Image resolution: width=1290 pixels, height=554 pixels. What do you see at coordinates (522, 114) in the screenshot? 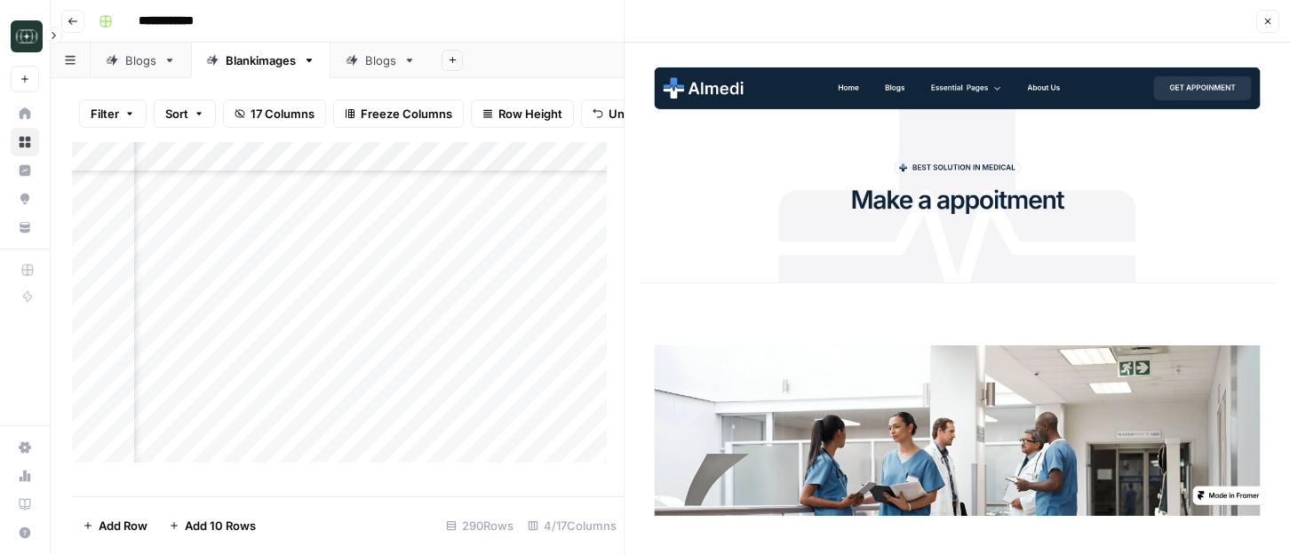
I see `button: Row Height` at bounding box center [522, 114].